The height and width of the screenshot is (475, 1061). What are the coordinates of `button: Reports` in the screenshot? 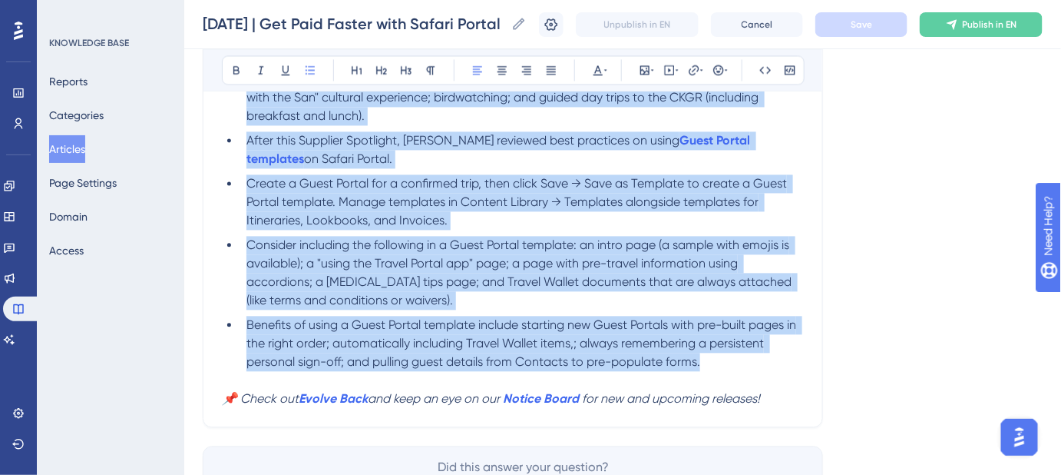 It's located at (68, 81).